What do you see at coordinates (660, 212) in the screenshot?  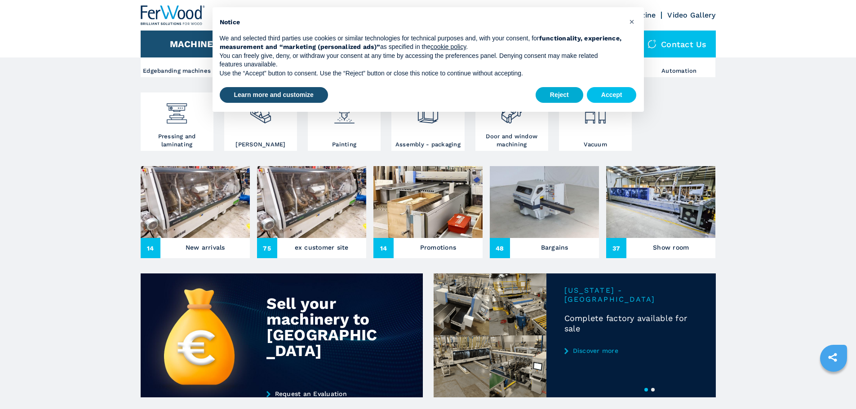 I see `a: Show room37Show room` at bounding box center [660, 212].